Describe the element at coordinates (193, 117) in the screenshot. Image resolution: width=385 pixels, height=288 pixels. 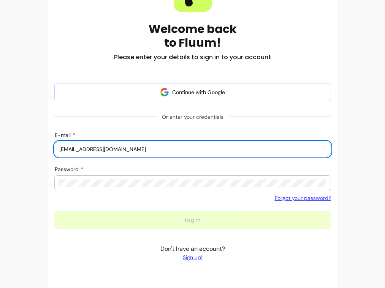
I see `span: Or enter your credentials` at that location.